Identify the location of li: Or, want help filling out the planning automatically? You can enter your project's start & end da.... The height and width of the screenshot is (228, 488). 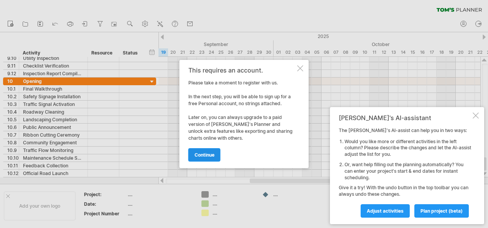
(408, 171).